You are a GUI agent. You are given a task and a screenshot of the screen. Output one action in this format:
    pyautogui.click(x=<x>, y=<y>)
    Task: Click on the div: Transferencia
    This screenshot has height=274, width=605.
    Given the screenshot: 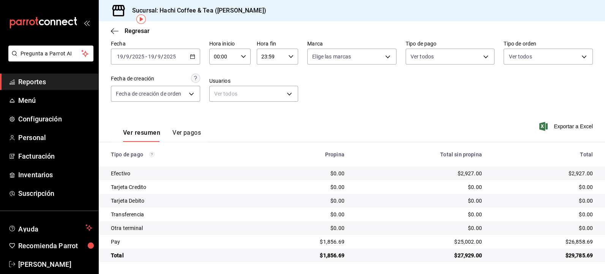 What is the action you would take?
    pyautogui.click(x=181, y=215)
    